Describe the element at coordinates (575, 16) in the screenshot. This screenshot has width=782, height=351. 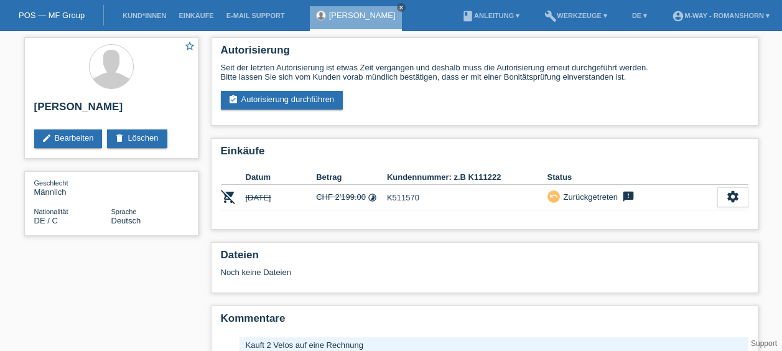
I see `a: buildWerkzeuge ▾` at that location.